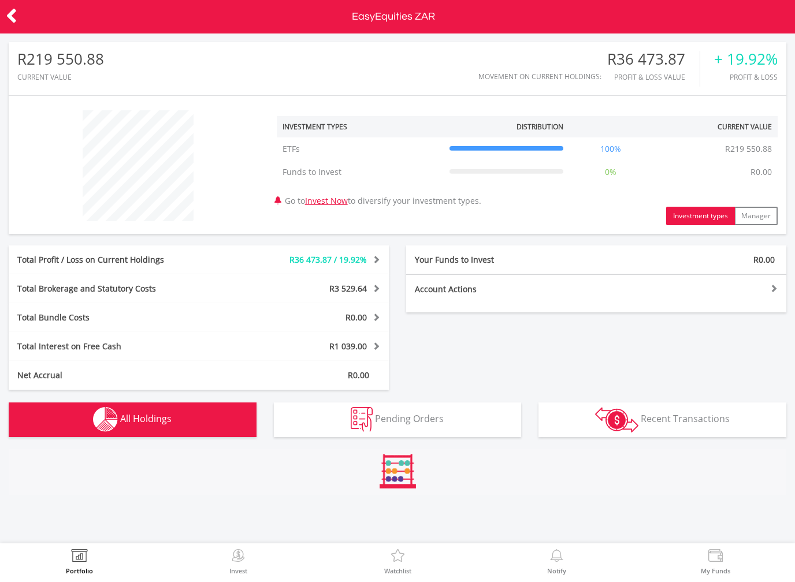 The height and width of the screenshot is (582, 795). What do you see at coordinates (700, 216) in the screenshot?
I see `button: Investment types` at bounding box center [700, 216].